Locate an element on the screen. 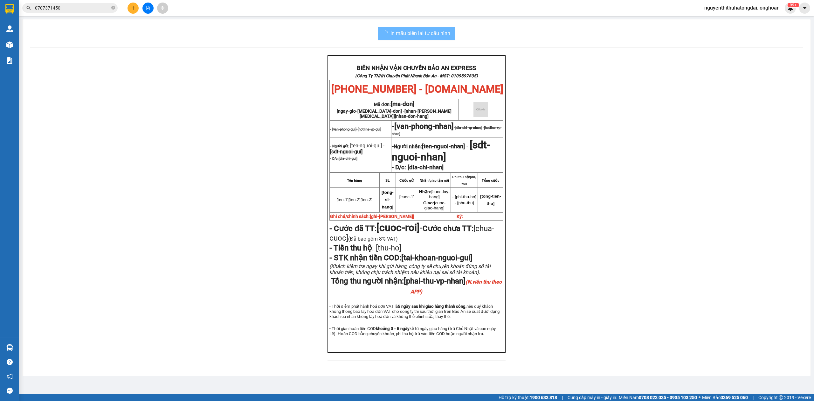 The image size is (814, 401). span: [thu-ho] is located at coordinates (388, 248).